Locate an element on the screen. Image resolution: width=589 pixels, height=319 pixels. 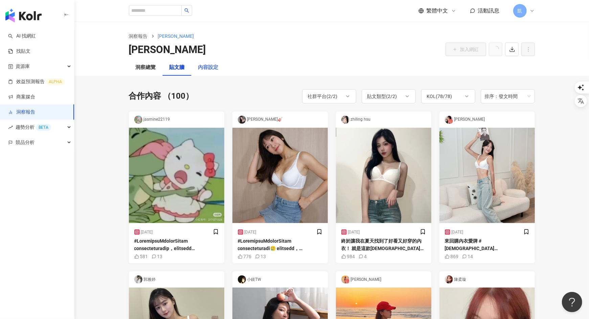
a: searchAI 找網紅 is located at coordinates (22, 36).